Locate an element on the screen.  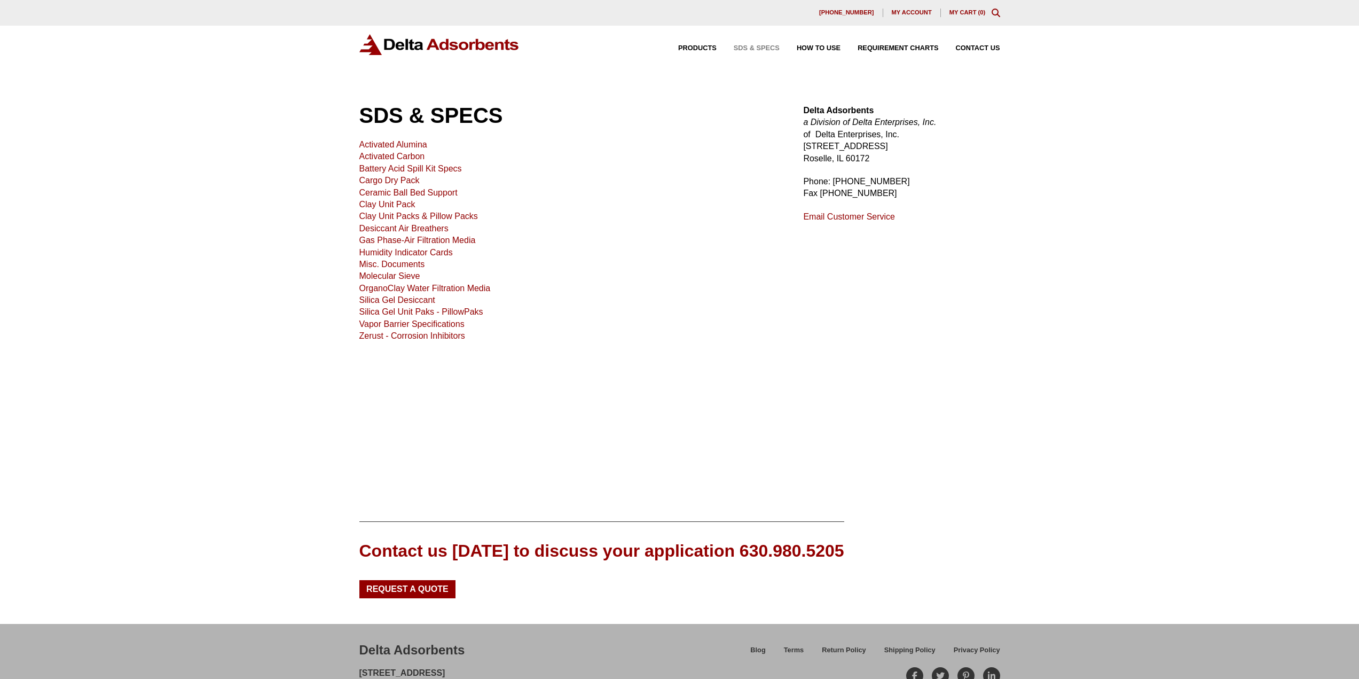
div: Toggle Modal Content is located at coordinates (996, 13).